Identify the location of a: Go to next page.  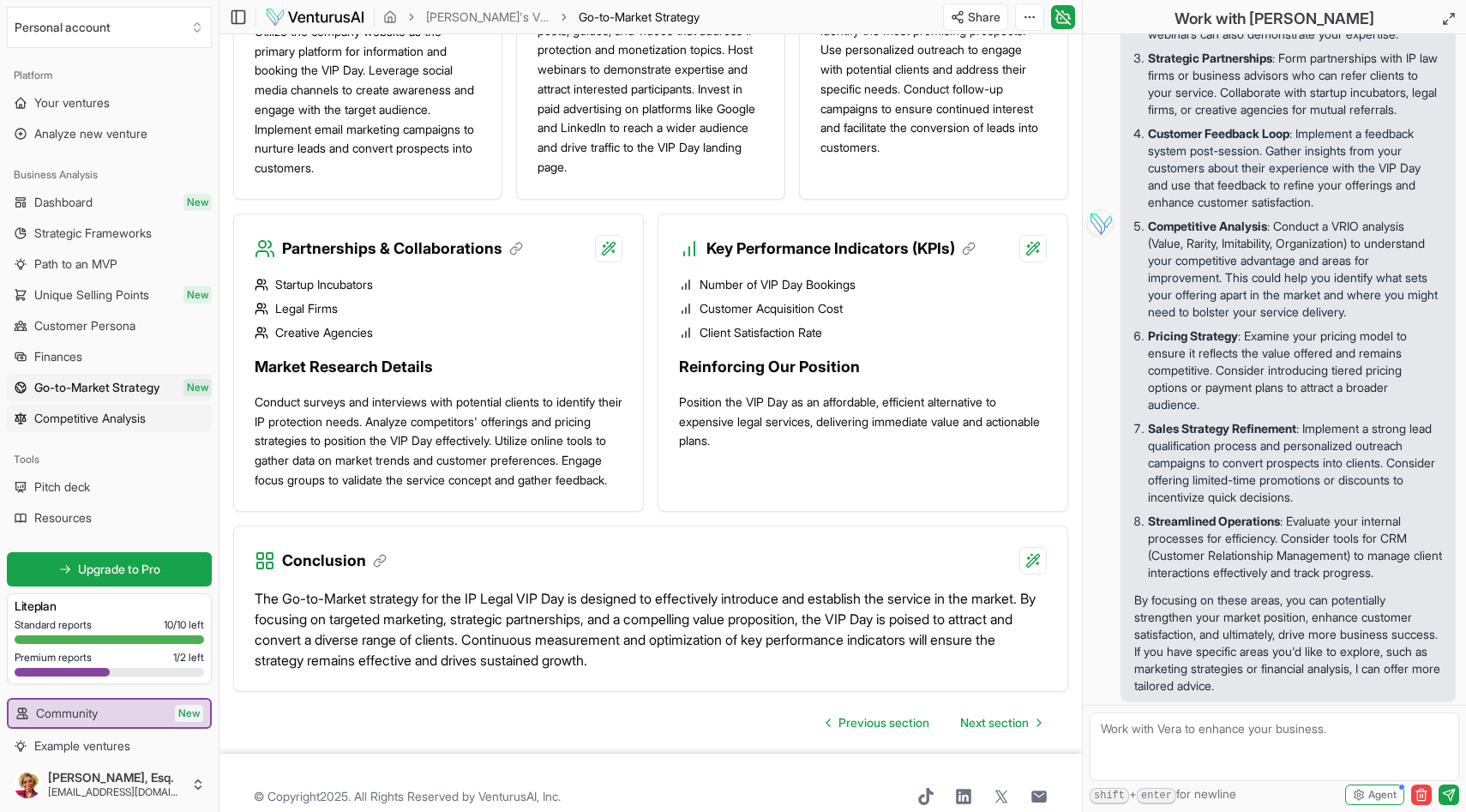
(1001, 723).